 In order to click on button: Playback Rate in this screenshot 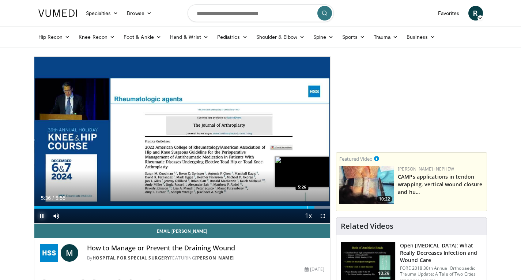, I will do `click(308, 216)`.